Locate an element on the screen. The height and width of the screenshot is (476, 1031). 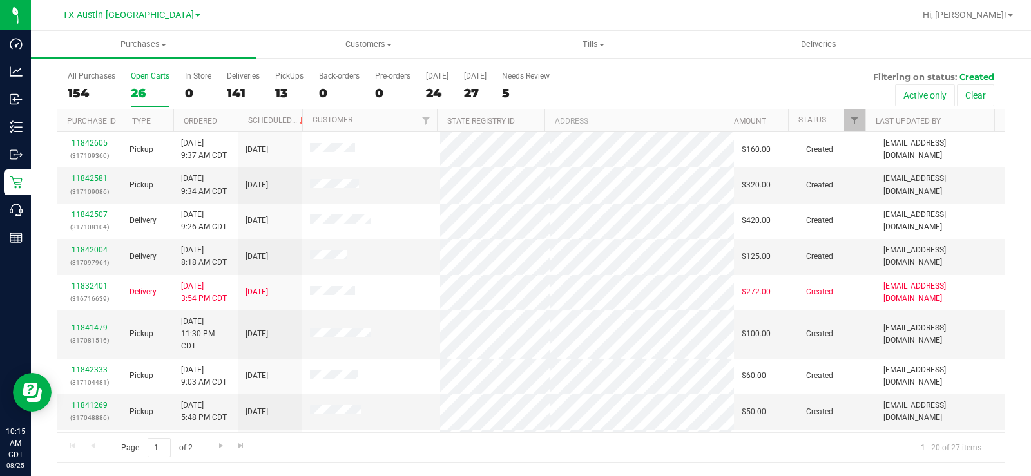
p: (317104481) is located at coordinates (90, 382).